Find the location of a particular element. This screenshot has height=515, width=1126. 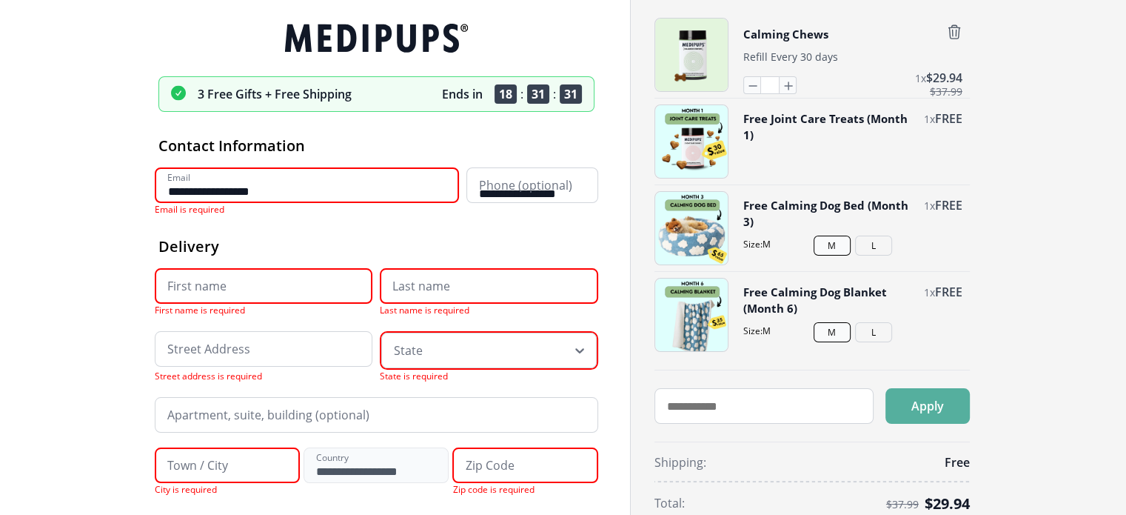

span: 18 is located at coordinates (506, 94).